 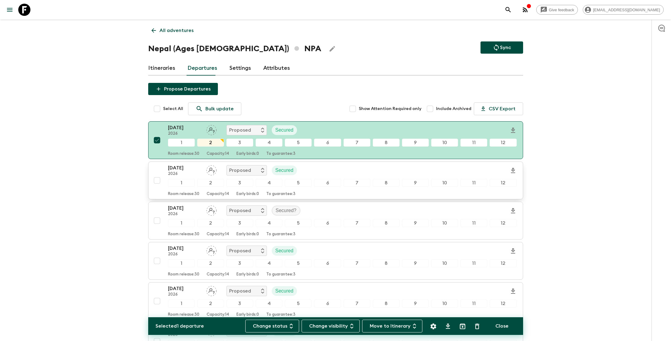 What do you see at coordinates (183, 89) in the screenshot?
I see `button: Propose Departures` at bounding box center [183, 89].